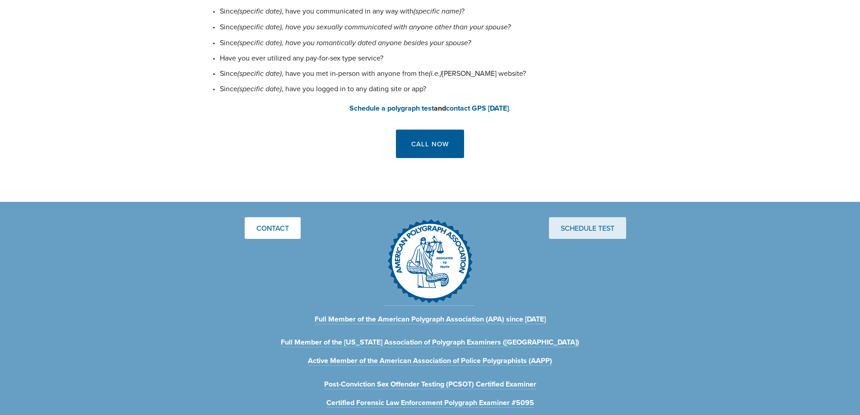 The width and height of the screenshot is (860, 415). What do you see at coordinates (430, 384) in the screenshot?
I see `a: Post-Conviction Sex Offender Testing (PCSOT) Certified Examiner` at bounding box center [430, 384].